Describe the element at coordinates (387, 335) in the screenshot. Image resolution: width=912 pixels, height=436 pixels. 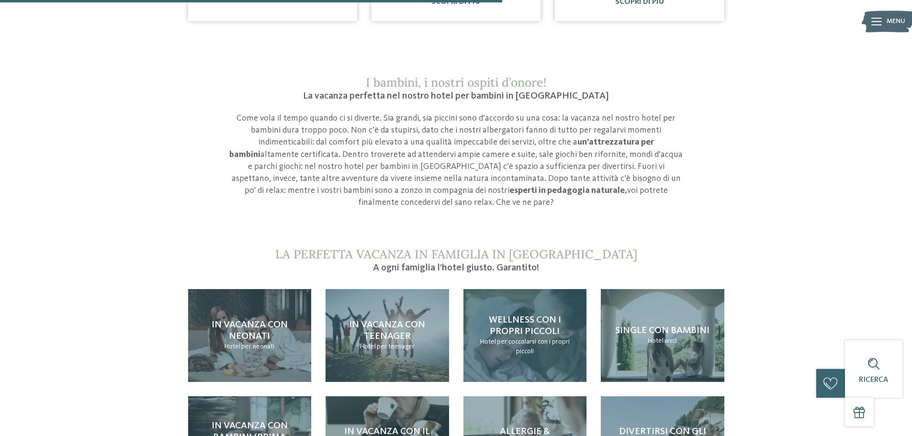
I see `a: Hotel per bambini in Trentino: giochi e avventure a volontà In vacanza con teenager Hotel per tee...` at that location.